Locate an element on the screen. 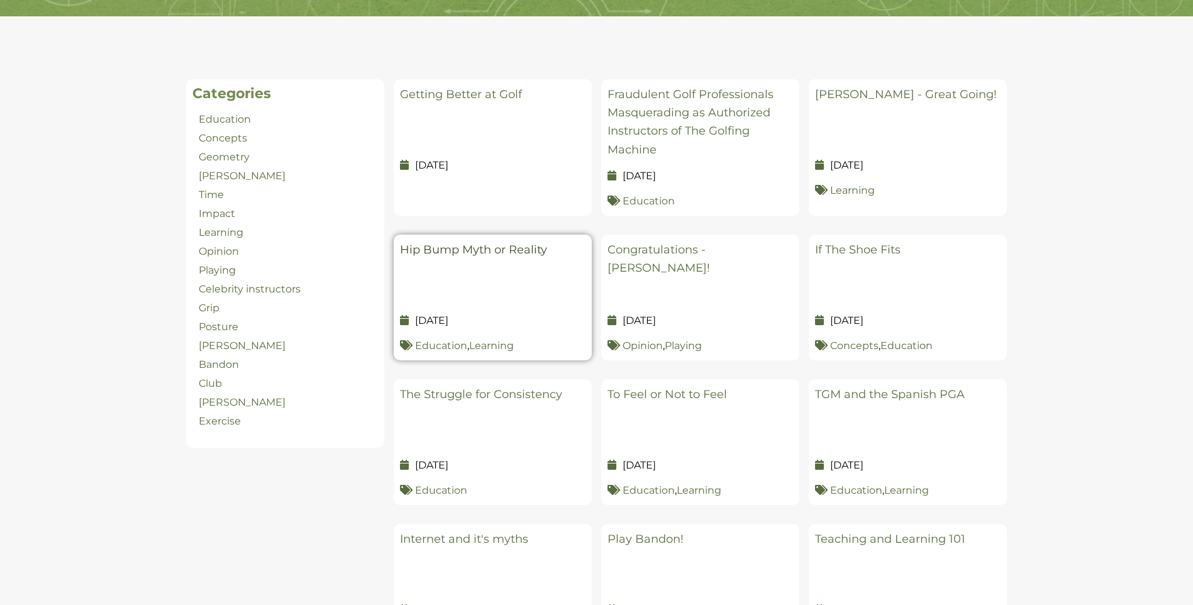 This screenshot has width=1193, height=605. a: The Struggle for Consistency is located at coordinates (481, 394).